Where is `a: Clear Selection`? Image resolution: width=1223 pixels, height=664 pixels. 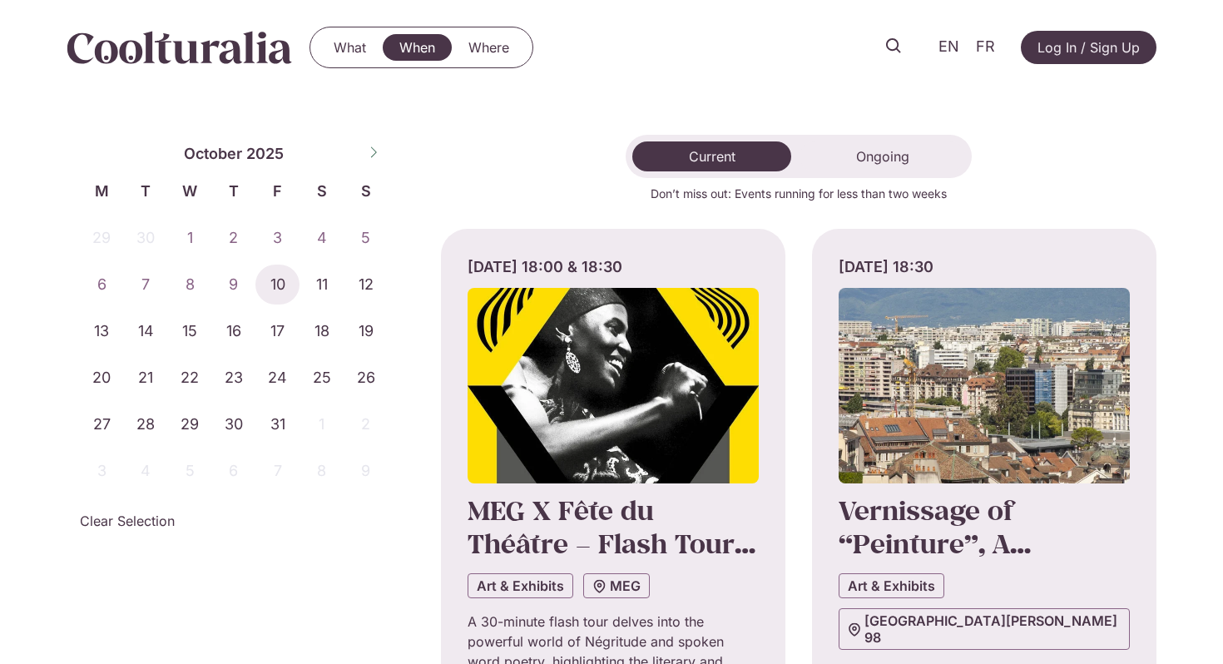
a: Clear Selection is located at coordinates (127, 521).